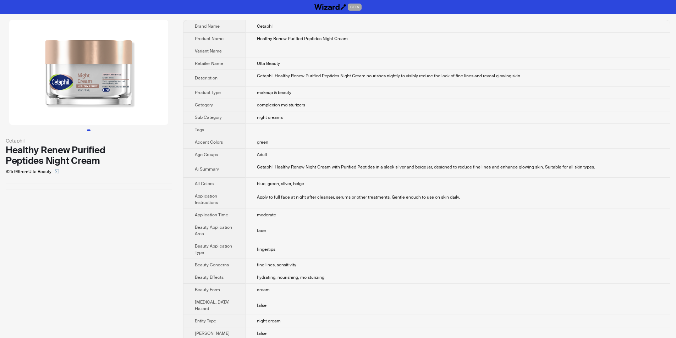 This screenshot has height=338, width=676. What do you see at coordinates (209, 142) in the screenshot?
I see `span: Accent Colors` at bounding box center [209, 142].